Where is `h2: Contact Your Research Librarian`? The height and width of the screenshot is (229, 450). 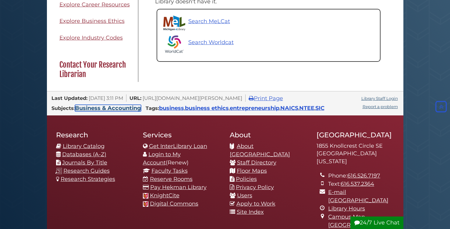 h2: Contact Your Research Librarian is located at coordinates (94, 69).